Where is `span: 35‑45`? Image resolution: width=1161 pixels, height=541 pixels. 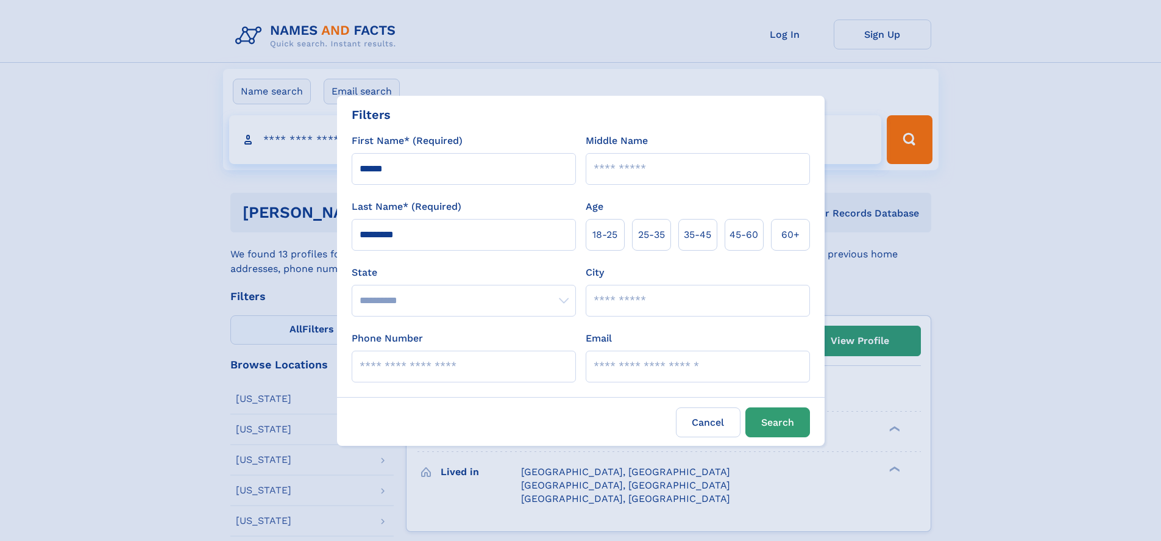
span: 35‑45 is located at coordinates (697, 235).